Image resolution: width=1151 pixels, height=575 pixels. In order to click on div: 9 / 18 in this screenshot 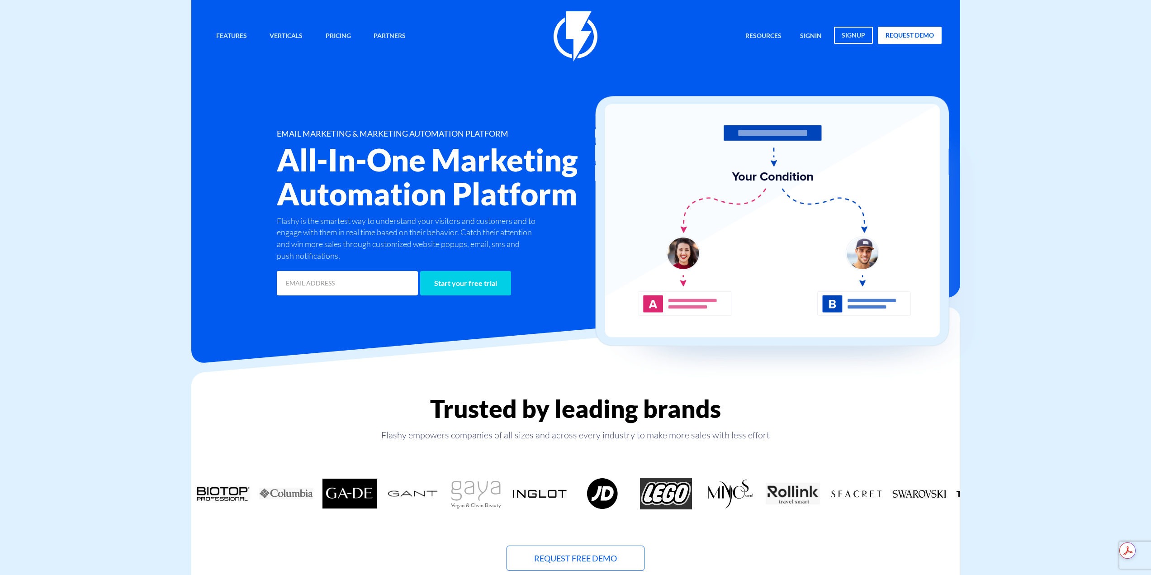, I will do `click(666, 493)`.